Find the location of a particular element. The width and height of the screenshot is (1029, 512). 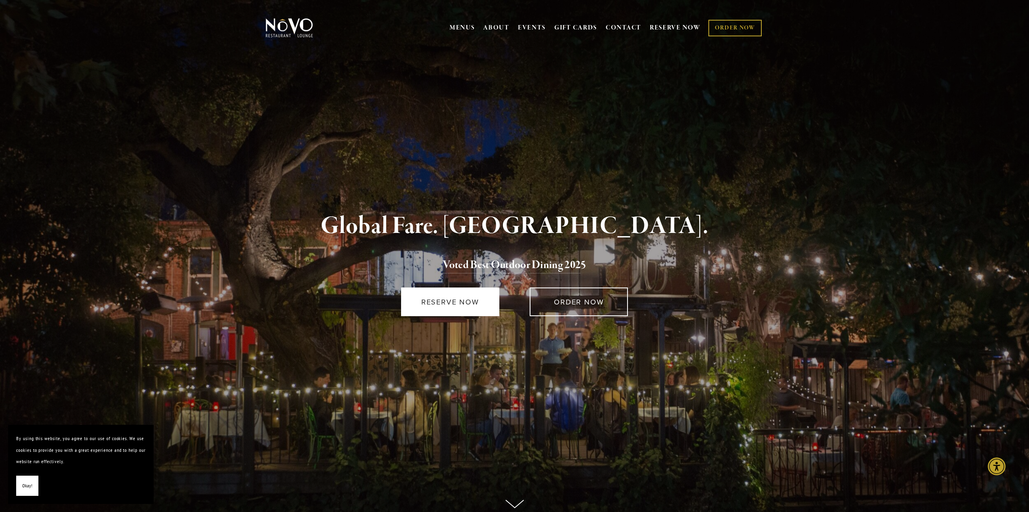

a: GIFT CARDS is located at coordinates (575, 28).